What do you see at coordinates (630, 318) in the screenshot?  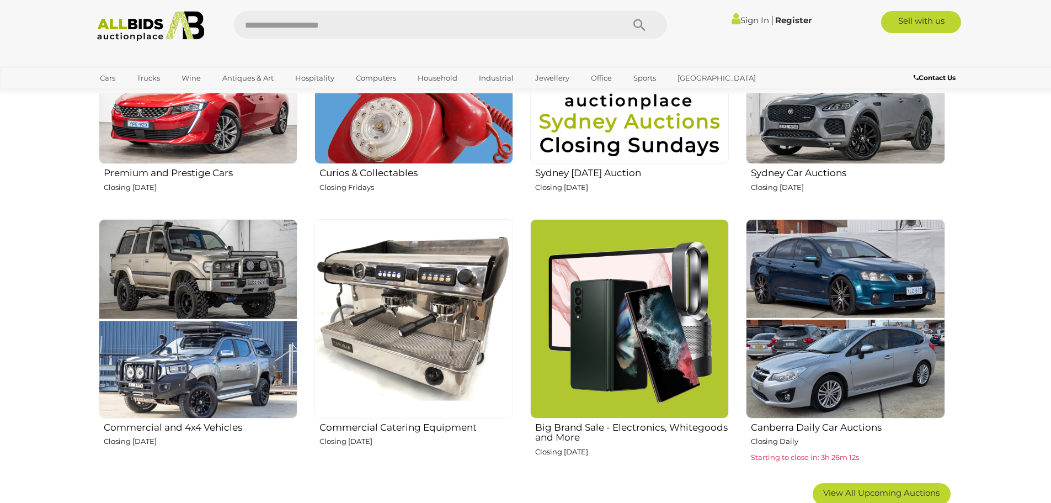 I see `img: Big Brand Sale - Electronics, Whitegoods and More` at bounding box center [630, 318].